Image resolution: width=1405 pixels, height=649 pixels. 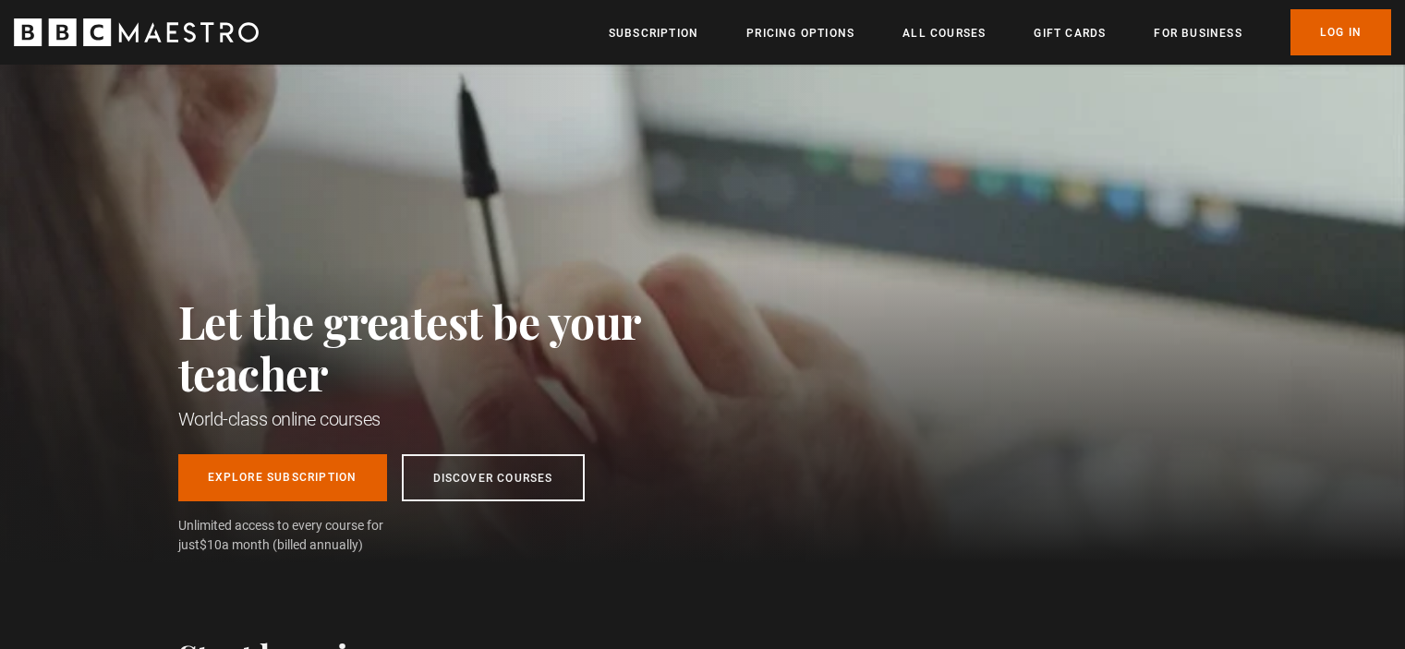 I want to click on a: For business, so click(x=1197, y=33).